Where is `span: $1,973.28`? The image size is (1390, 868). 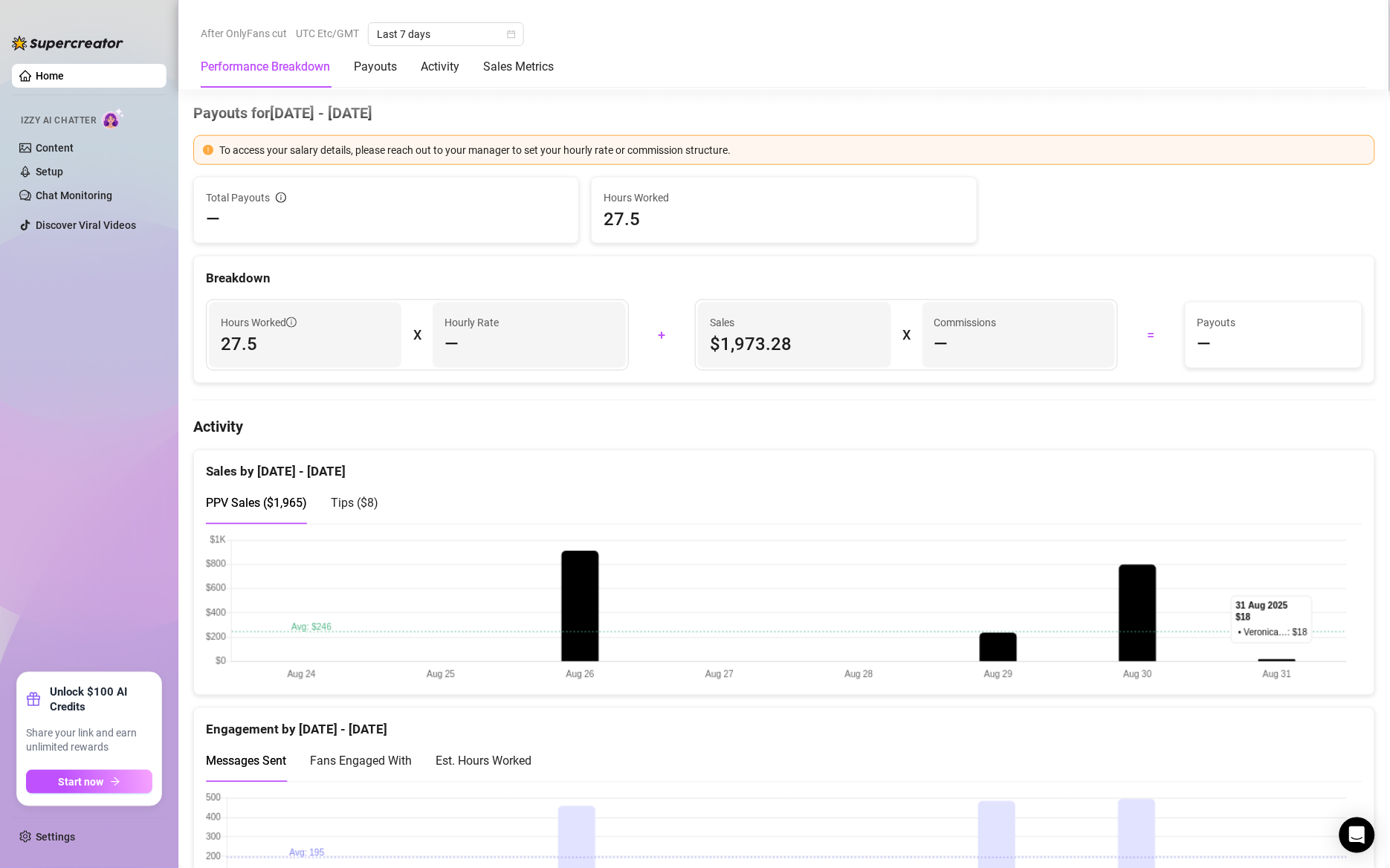
span: $1,973.28 is located at coordinates (794, 344).